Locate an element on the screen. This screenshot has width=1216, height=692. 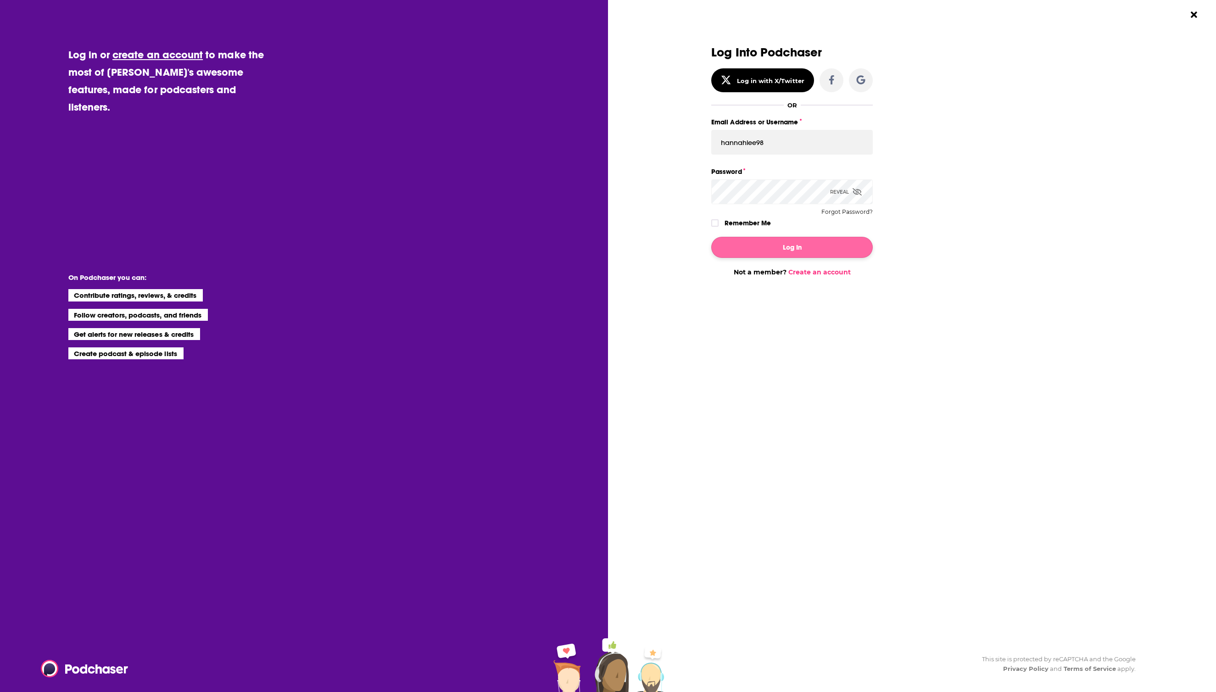
button: Log in with X/Twitter is located at coordinates (762, 80).